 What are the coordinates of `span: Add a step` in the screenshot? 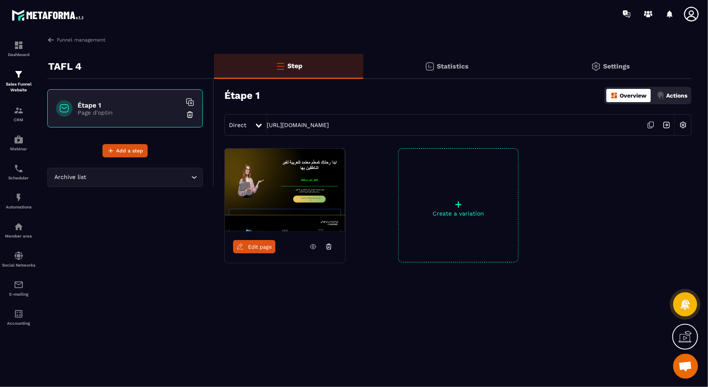 It's located at (129, 151).